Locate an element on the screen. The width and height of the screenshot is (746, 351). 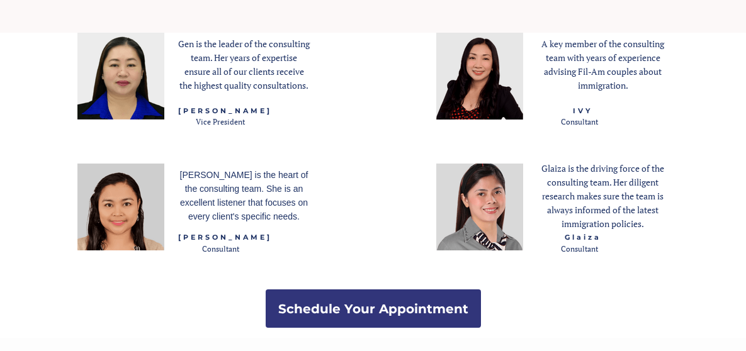
a: Schedule Your Appointment is located at coordinates (373, 309).